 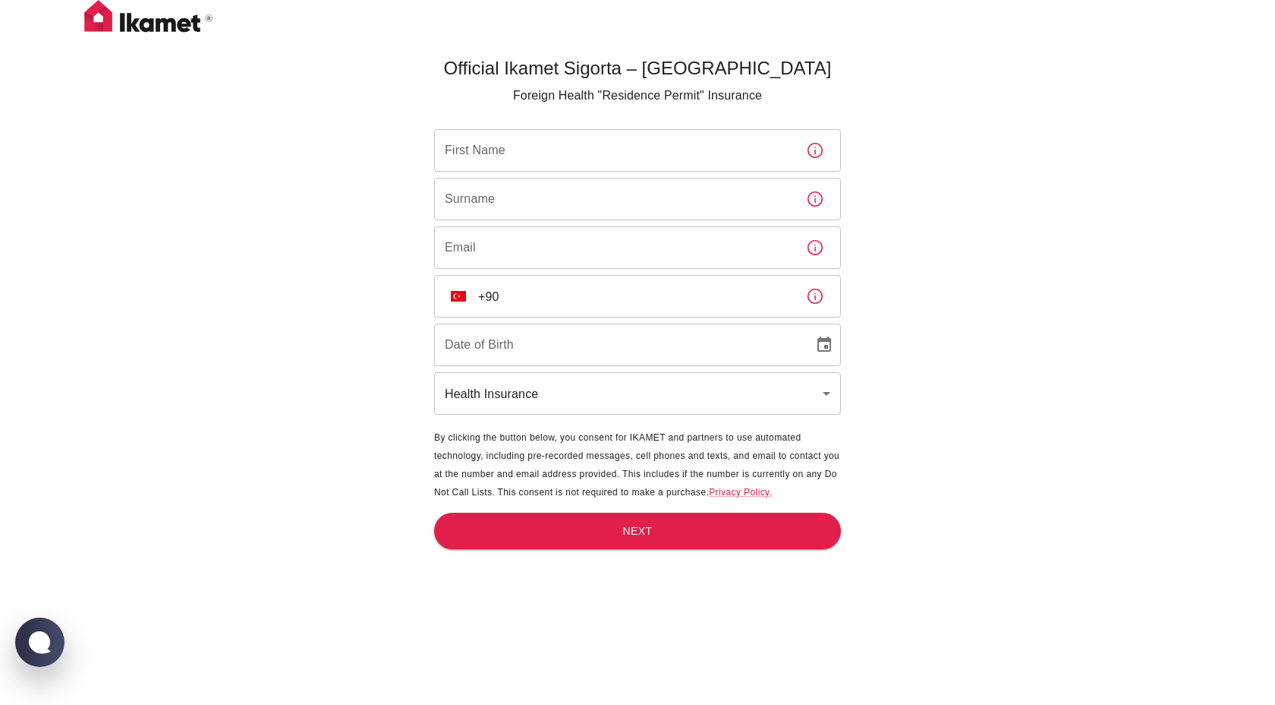 What do you see at coordinates (638, 393) in the screenshot?
I see `div: Health Insurance` at bounding box center [638, 393].